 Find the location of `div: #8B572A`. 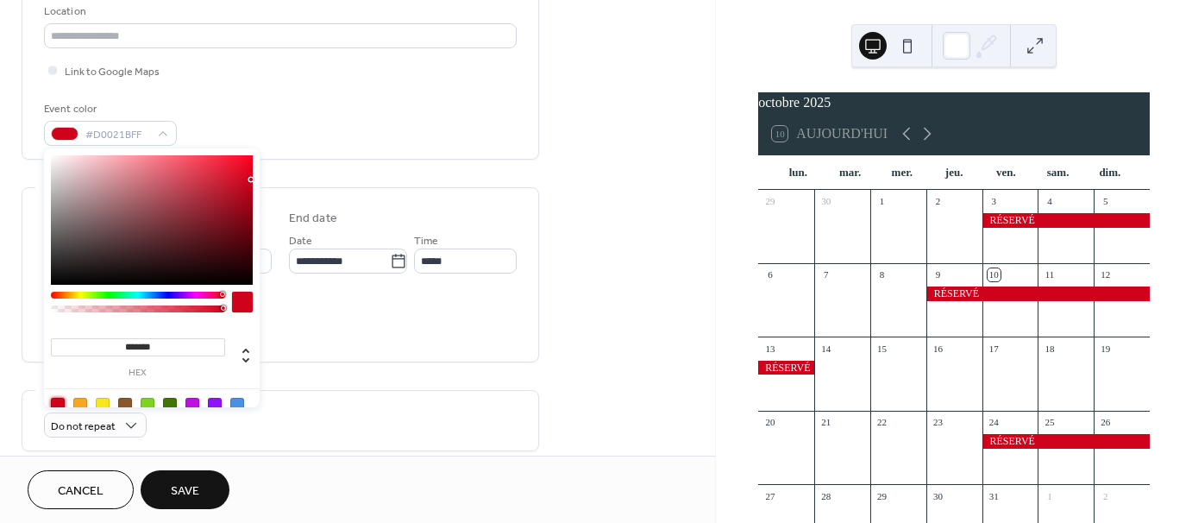

div: #8B572A is located at coordinates (125, 404).